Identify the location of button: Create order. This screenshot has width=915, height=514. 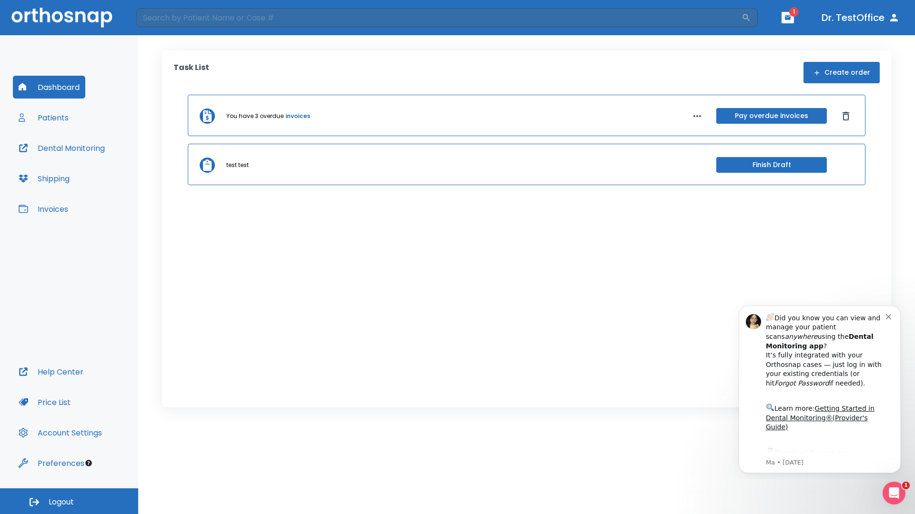
(841, 72).